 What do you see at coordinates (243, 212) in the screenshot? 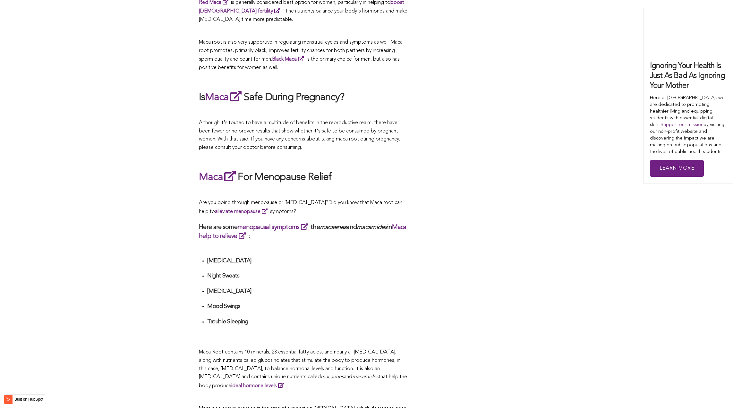
I see `a: alleviate menopause` at bounding box center [243, 212].